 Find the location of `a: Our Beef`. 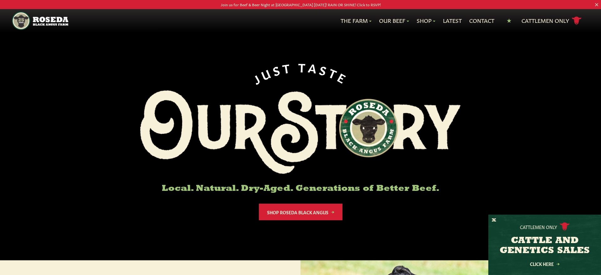

a: Our Beef is located at coordinates (394, 21).